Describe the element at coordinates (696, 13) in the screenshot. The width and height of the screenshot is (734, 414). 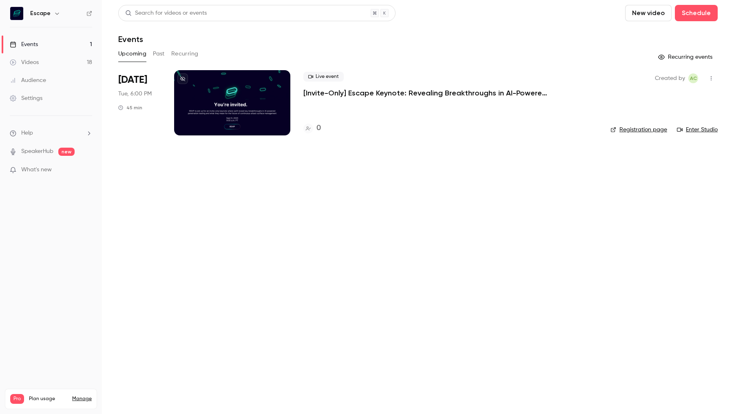
I see `button: Schedule` at that location.